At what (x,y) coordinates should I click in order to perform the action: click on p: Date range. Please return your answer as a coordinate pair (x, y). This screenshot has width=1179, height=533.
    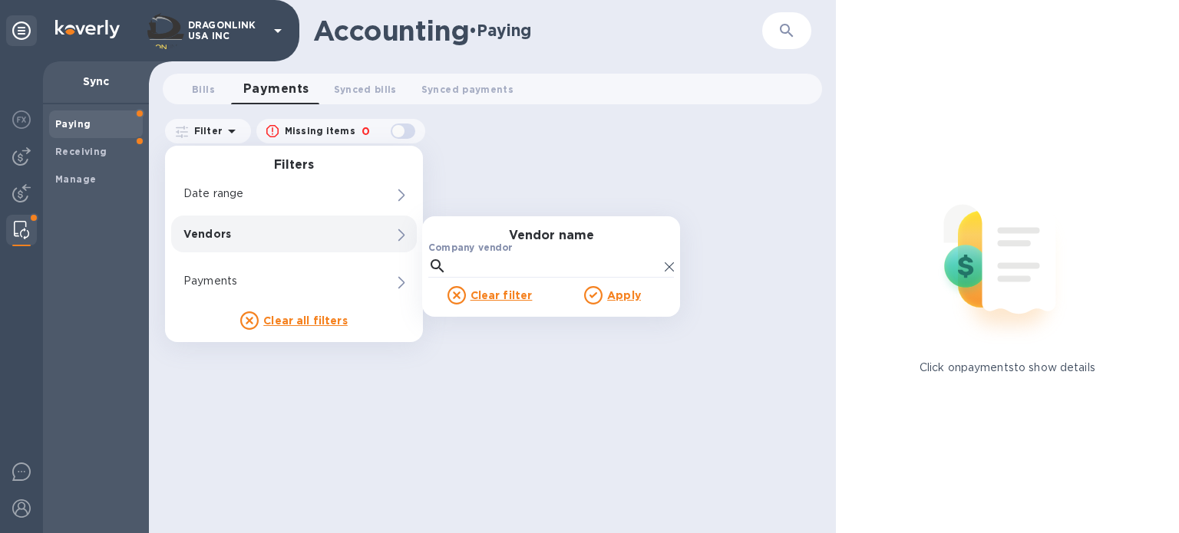
    Looking at the image, I should click on (268, 193).